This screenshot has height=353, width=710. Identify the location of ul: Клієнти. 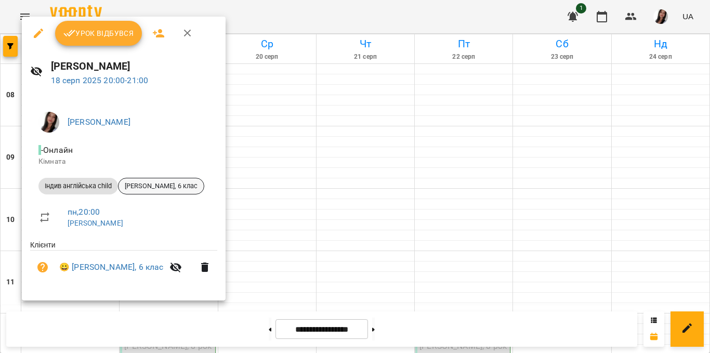
(124, 263).